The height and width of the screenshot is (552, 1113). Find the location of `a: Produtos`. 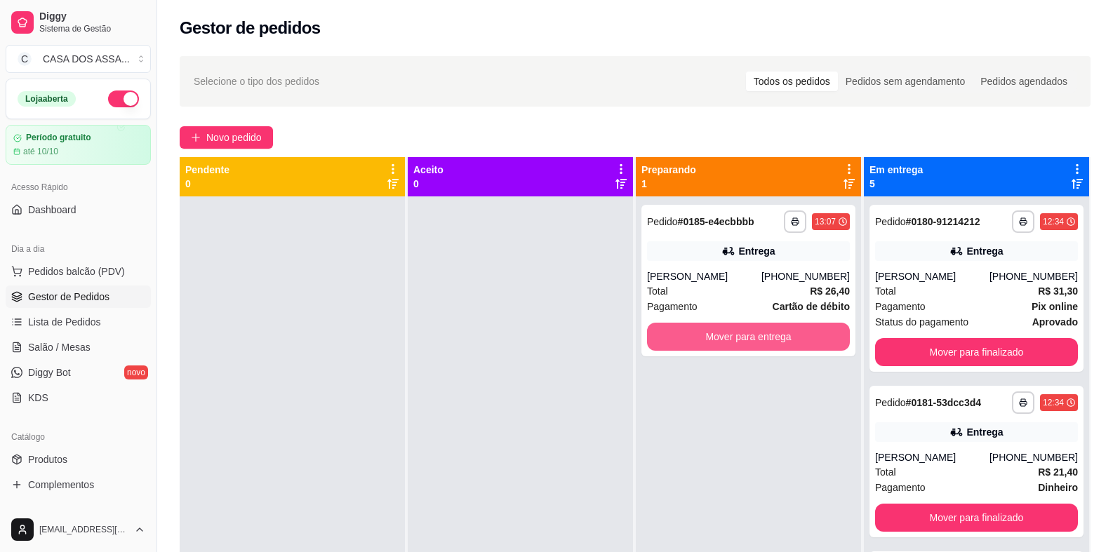

a: Produtos is located at coordinates (78, 460).